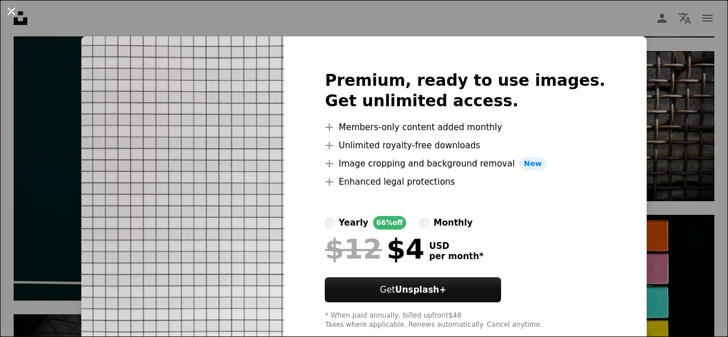 Image resolution: width=728 pixels, height=337 pixels. What do you see at coordinates (353, 223) in the screenshot?
I see `div: yearly` at bounding box center [353, 223].